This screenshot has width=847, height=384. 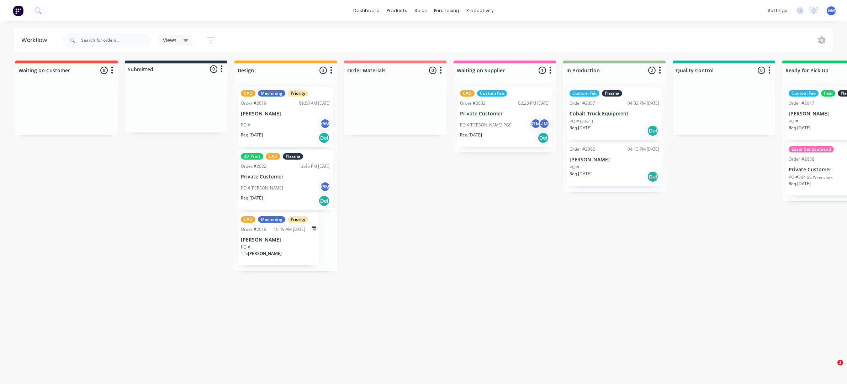 What do you see at coordinates (170, 40) in the screenshot?
I see `span: Views` at bounding box center [170, 40].